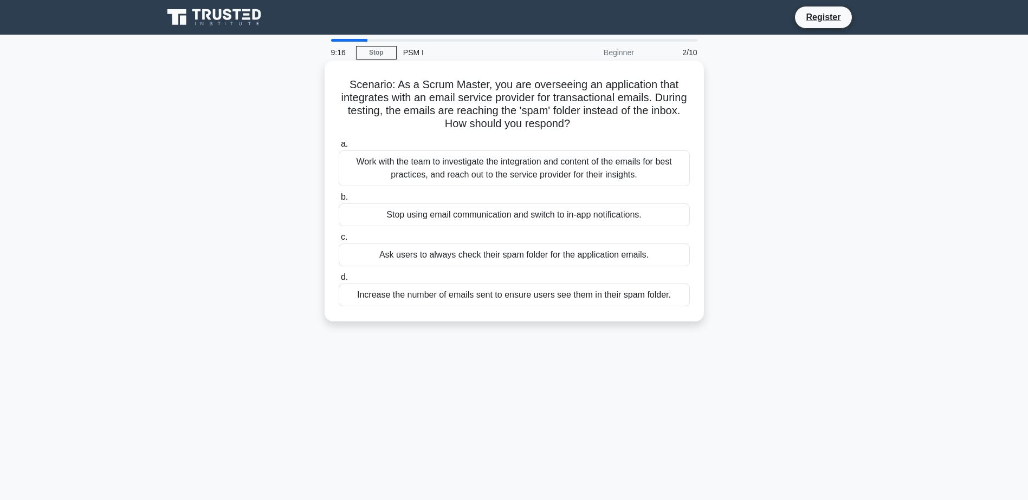 Image resolution: width=1028 pixels, height=500 pixels. What do you see at coordinates (471, 53) in the screenshot?
I see `div: PSM I` at bounding box center [471, 53].